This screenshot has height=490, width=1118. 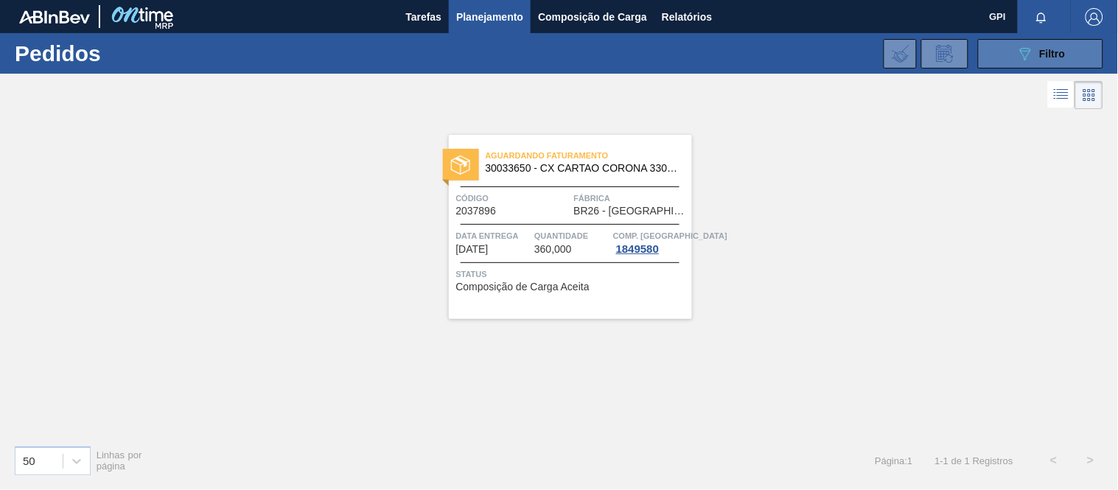 What do you see at coordinates (494, 236) in the screenshot?
I see `span: Data Entrega` at bounding box center [494, 236].